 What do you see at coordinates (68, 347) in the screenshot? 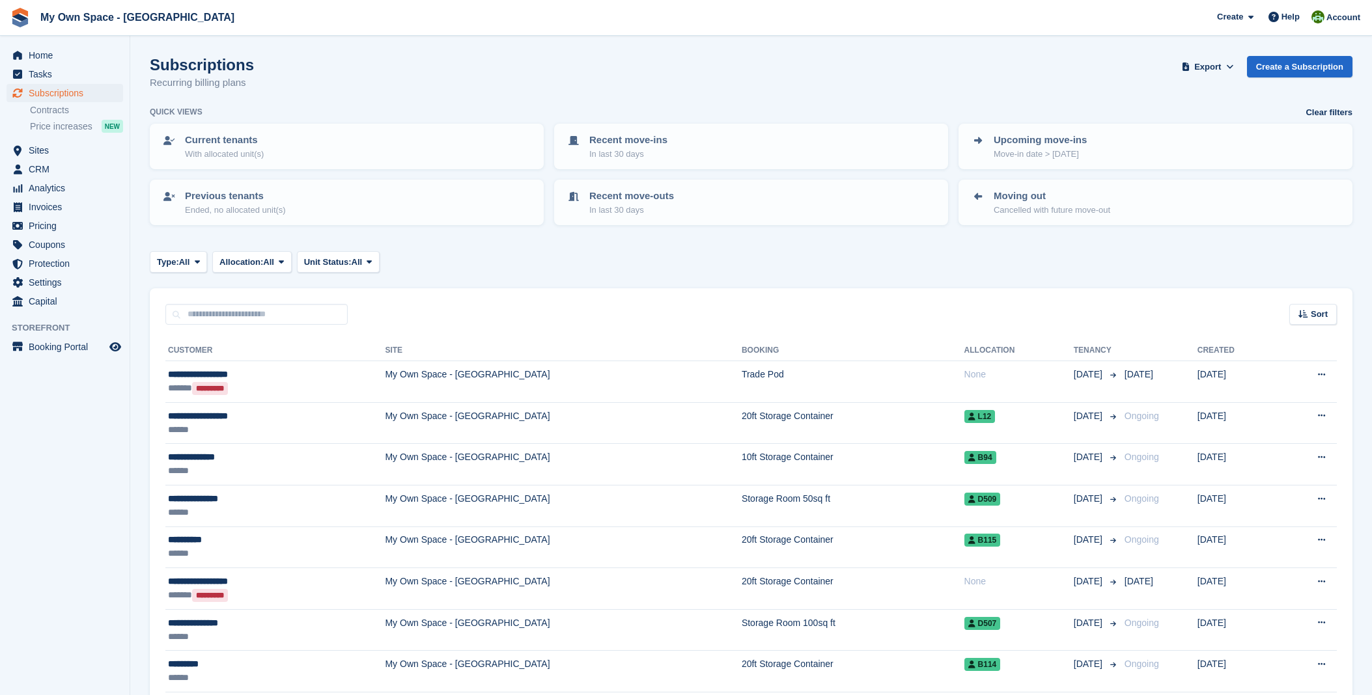
I see `span: Booking Portal` at bounding box center [68, 347].